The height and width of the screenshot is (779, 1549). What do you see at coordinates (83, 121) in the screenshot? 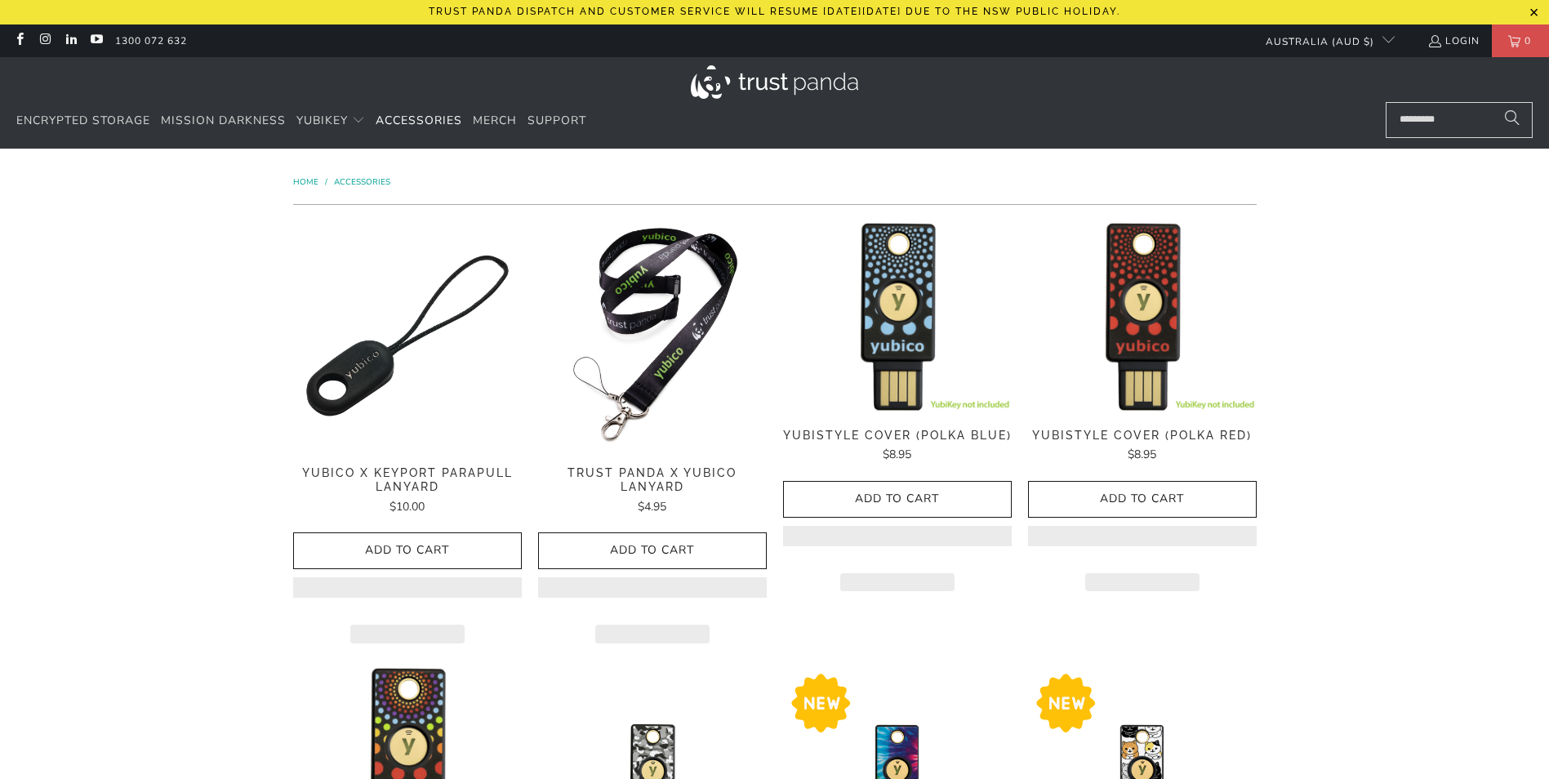
I see `a: Encrypted Storage` at bounding box center [83, 121].